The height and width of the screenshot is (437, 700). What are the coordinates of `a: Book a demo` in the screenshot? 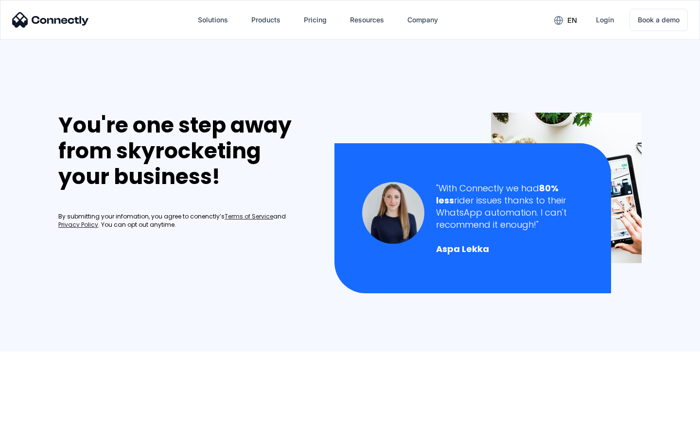 It's located at (659, 20).